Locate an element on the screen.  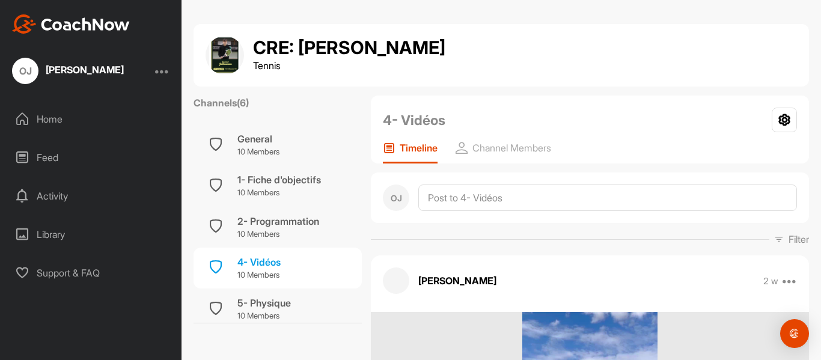
label: Channels ( 6 ) is located at coordinates (221, 103).